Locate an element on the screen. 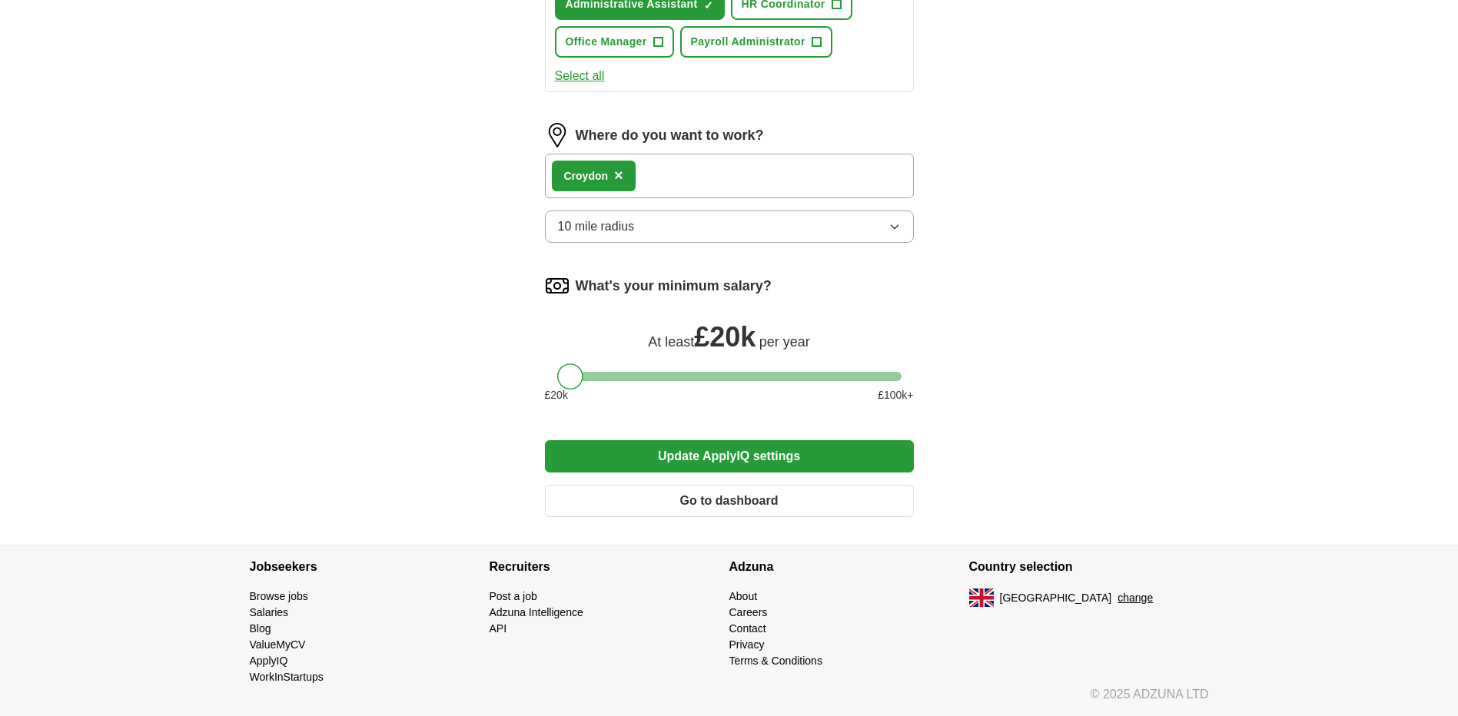  img: salary.png is located at coordinates (557, 286).